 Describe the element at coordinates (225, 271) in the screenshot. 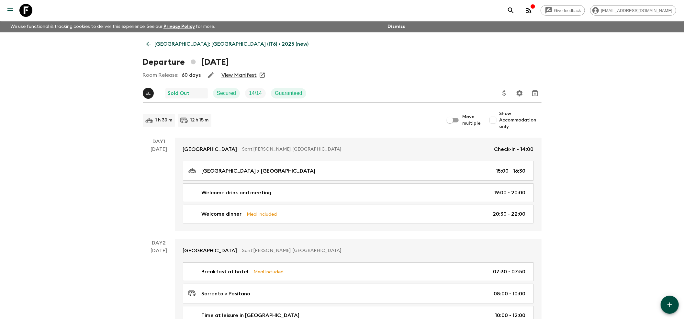

I see `p: Breakfast at hotel` at that location.